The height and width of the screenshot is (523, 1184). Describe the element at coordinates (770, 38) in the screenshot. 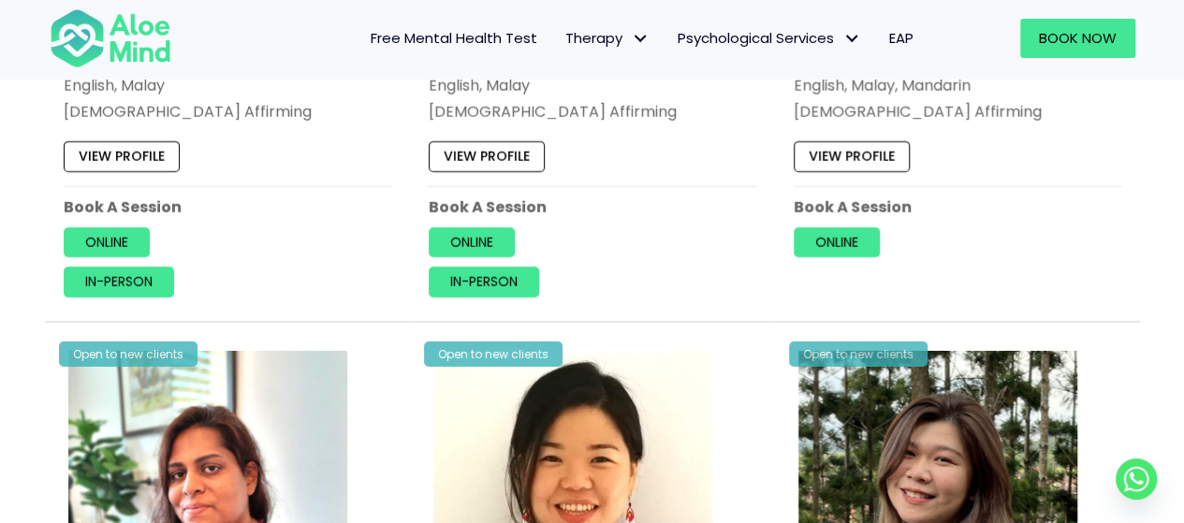

I see `a: Psychological ServicesPsychological Services: submenu` at that location.